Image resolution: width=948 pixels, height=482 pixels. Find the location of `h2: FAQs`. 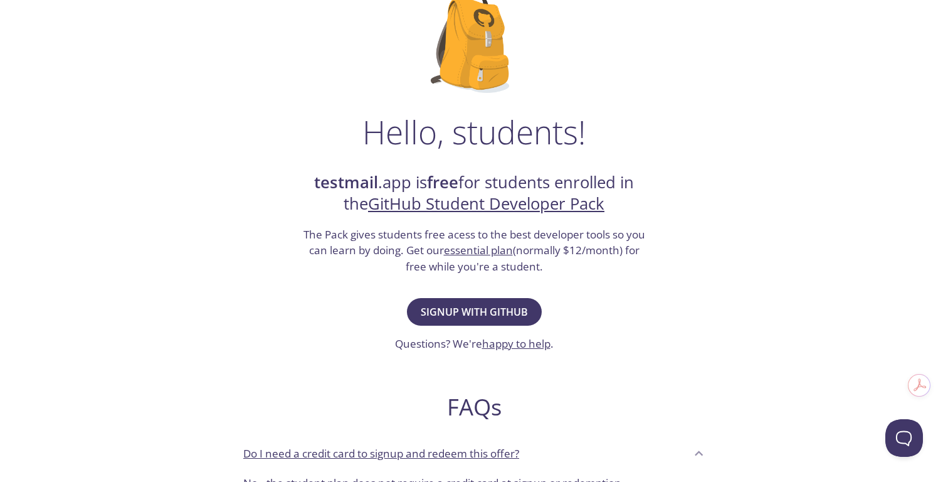

h2: FAQs is located at coordinates (474, 406).